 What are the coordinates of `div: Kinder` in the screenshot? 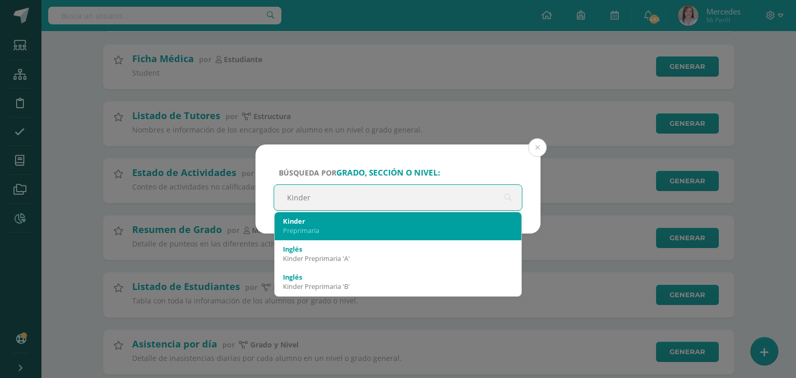 It's located at (398, 221).